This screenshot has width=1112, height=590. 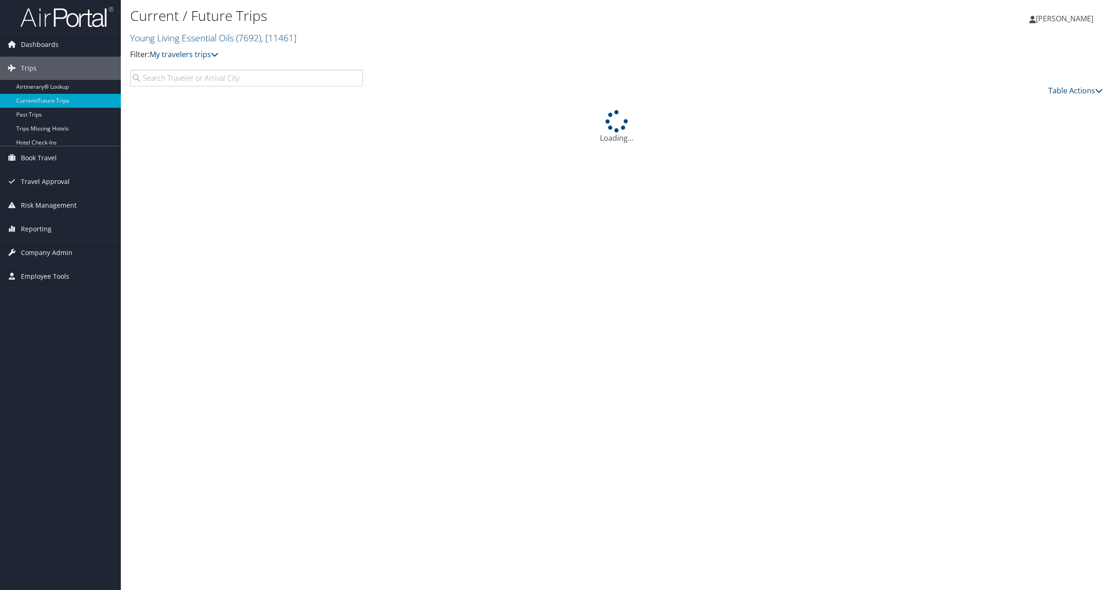 I want to click on div: Loading..., so click(x=616, y=127).